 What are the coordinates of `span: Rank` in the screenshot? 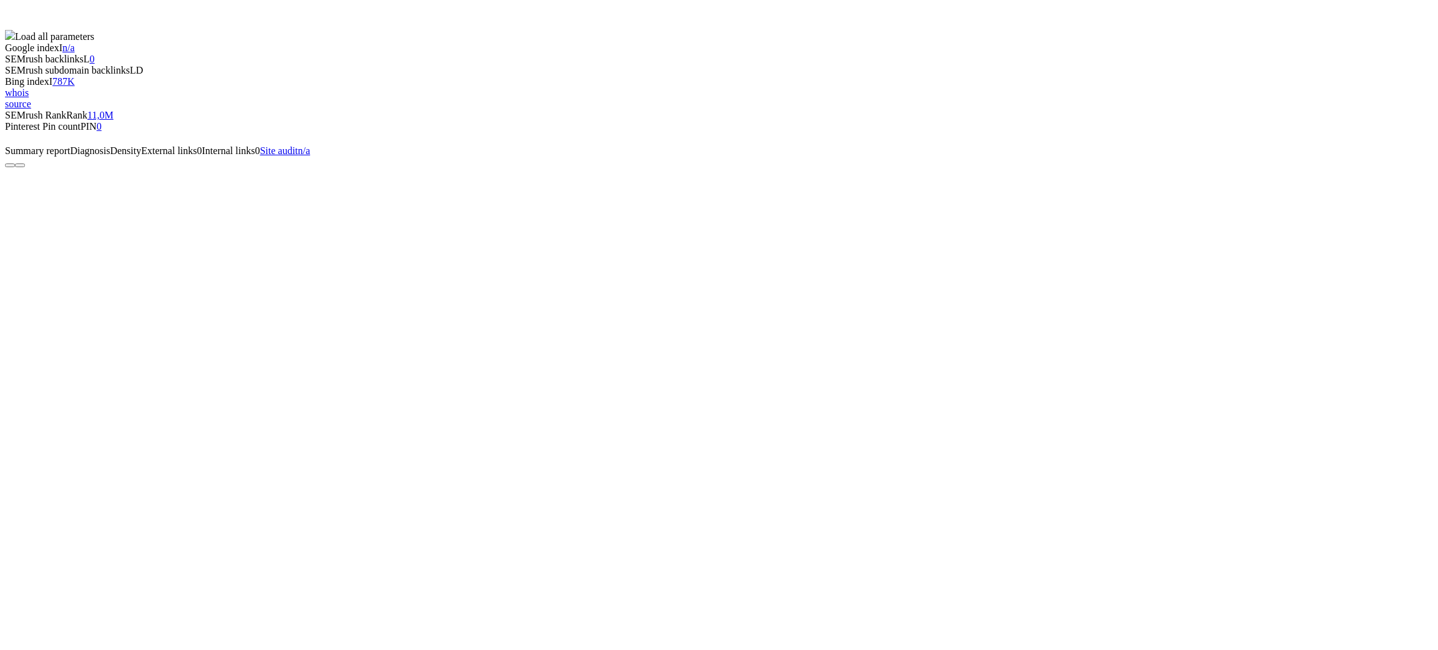 It's located at (77, 115).